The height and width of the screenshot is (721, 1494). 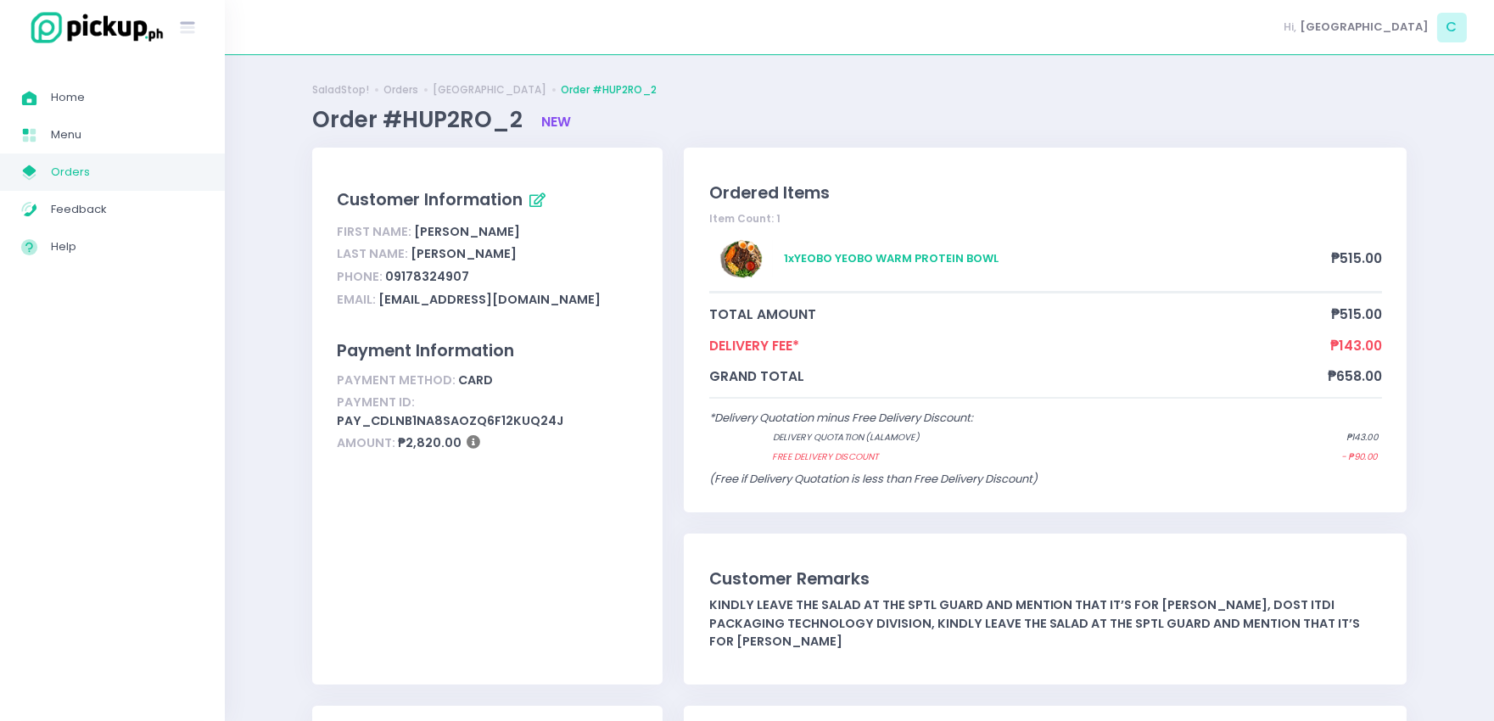 I want to click on div: Payment Information, so click(x=487, y=350).